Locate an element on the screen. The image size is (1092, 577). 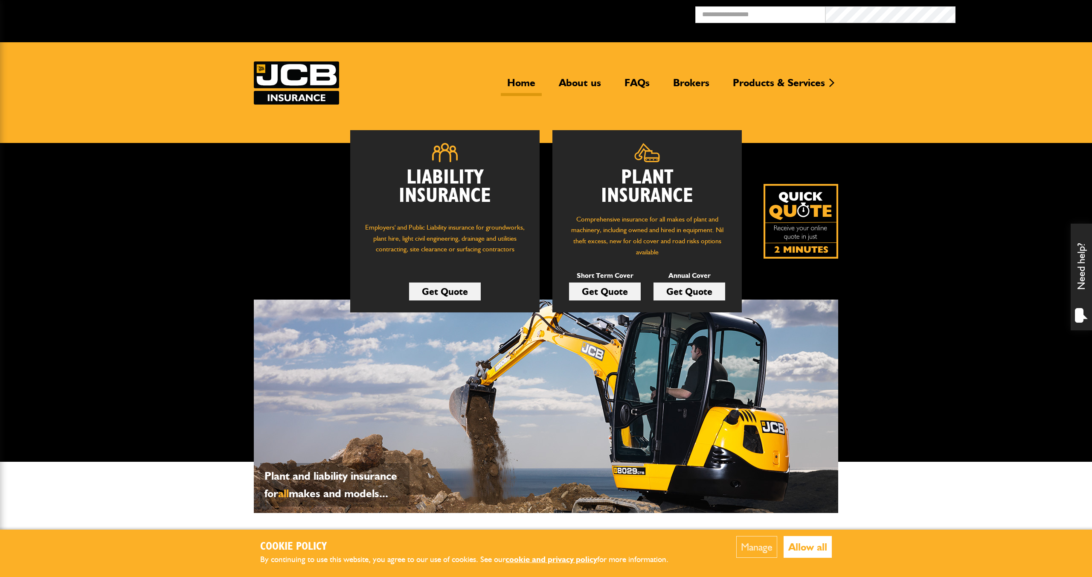
button: Manage is located at coordinates (757, 546).